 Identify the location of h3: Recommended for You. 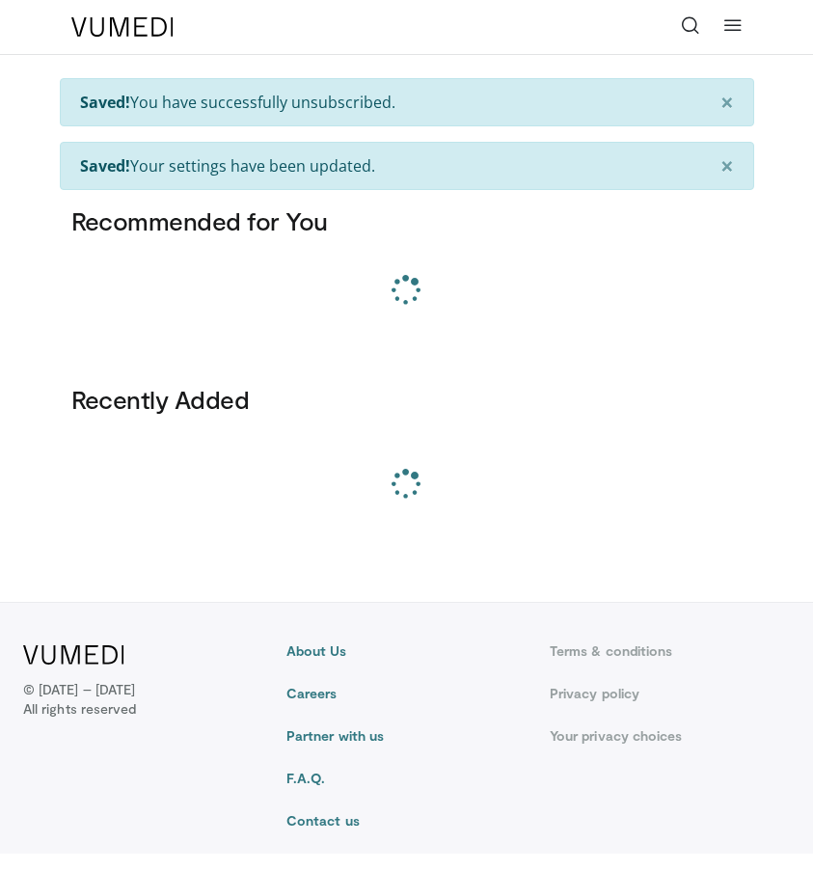
(407, 221).